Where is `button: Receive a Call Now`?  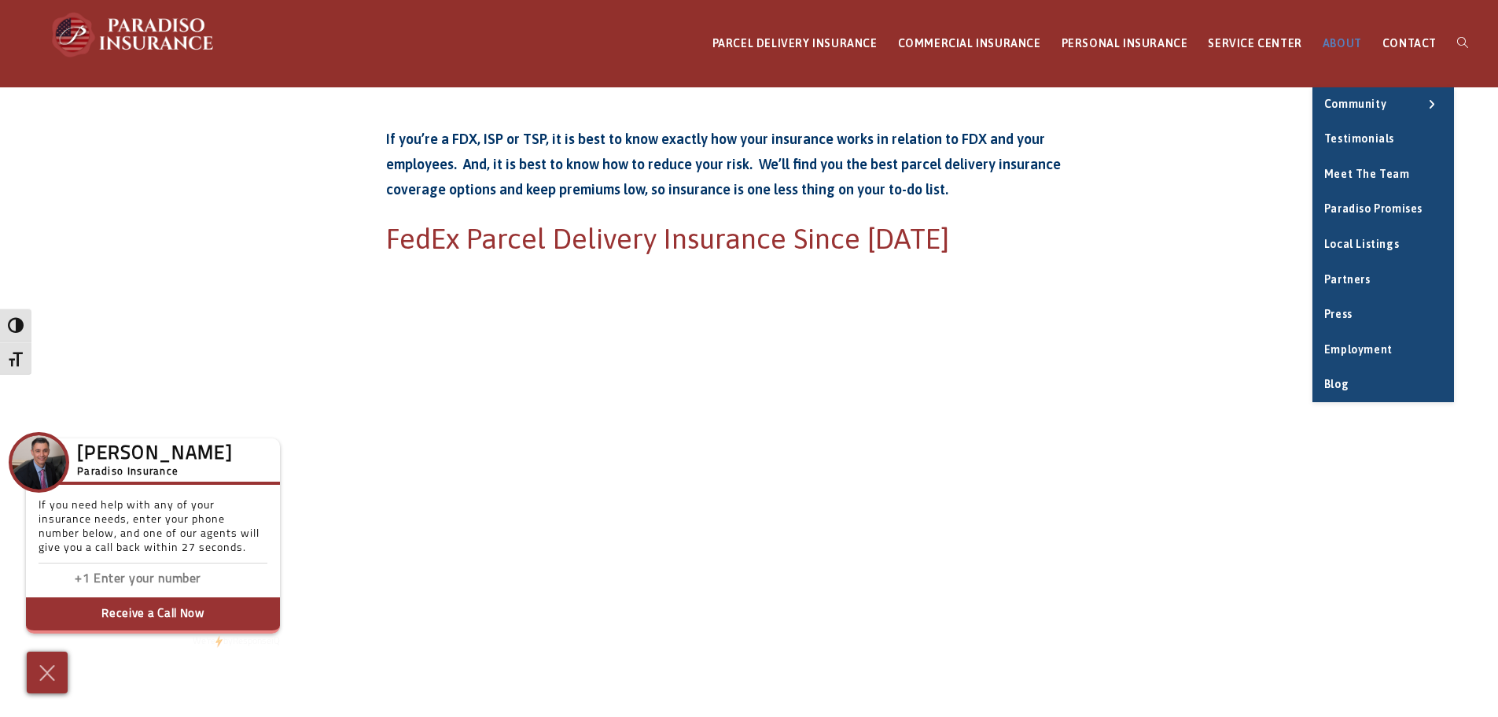 button: Receive a Call Now is located at coordinates (153, 615).